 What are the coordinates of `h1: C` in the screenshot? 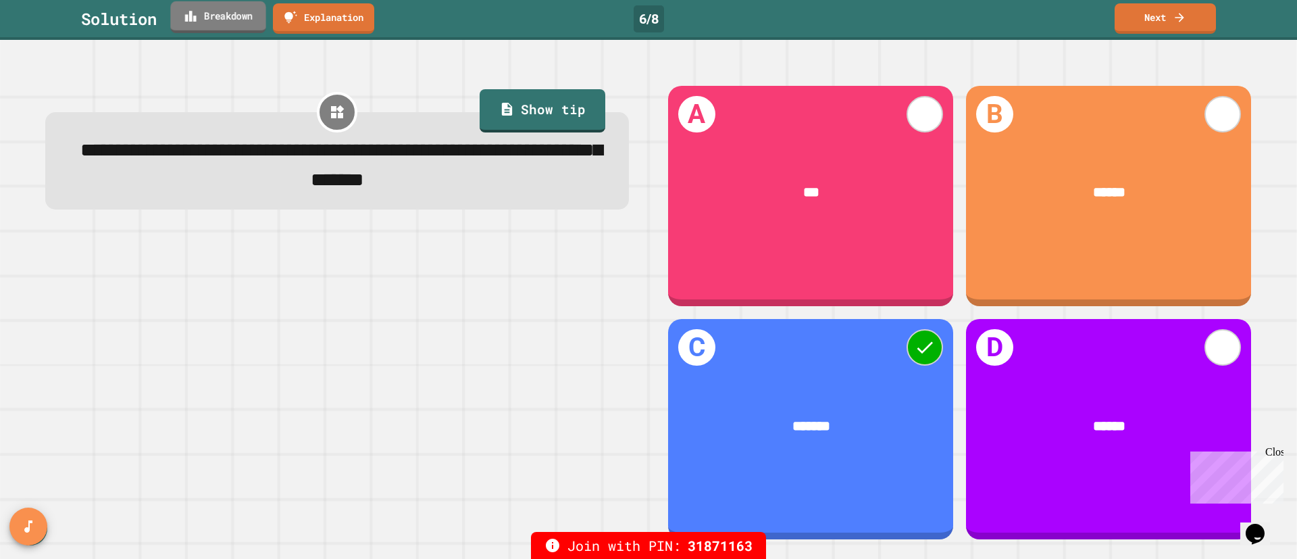 It's located at (696, 347).